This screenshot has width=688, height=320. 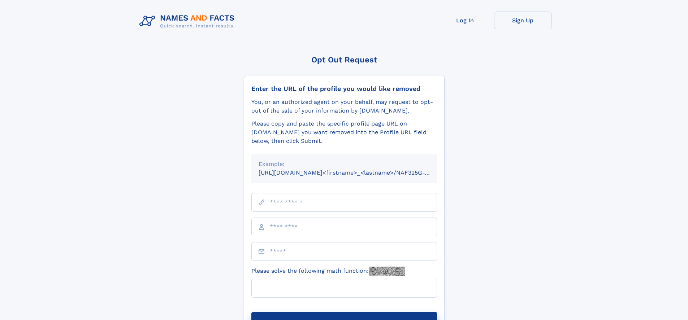 What do you see at coordinates (465, 20) in the screenshot?
I see `a: Log In` at bounding box center [465, 20].